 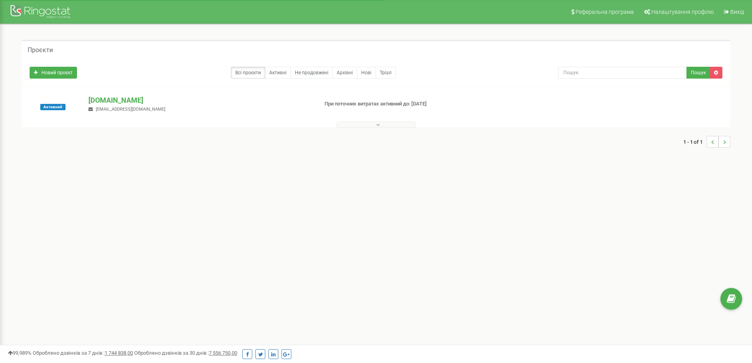 I want to click on span: Налаштування профілю, so click(x=683, y=12).